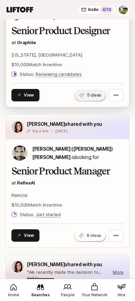  Describe the element at coordinates (94, 95) in the screenshot. I see `p: 5 ideas` at that location.